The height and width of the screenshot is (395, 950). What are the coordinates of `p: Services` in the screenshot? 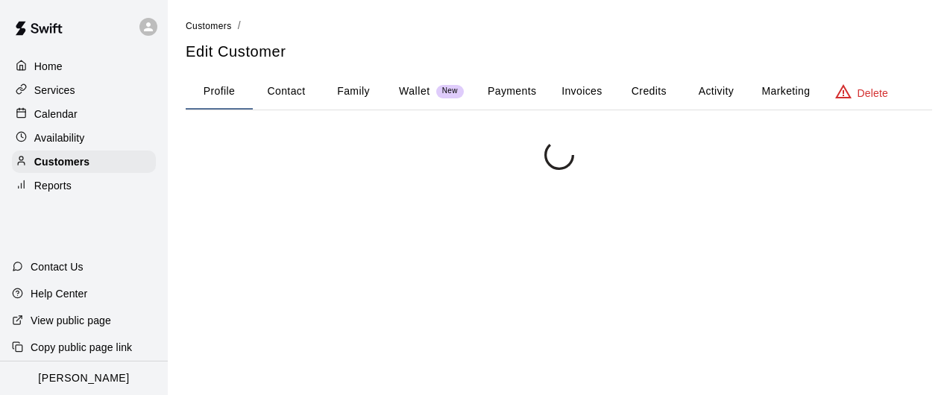 It's located at (54, 90).